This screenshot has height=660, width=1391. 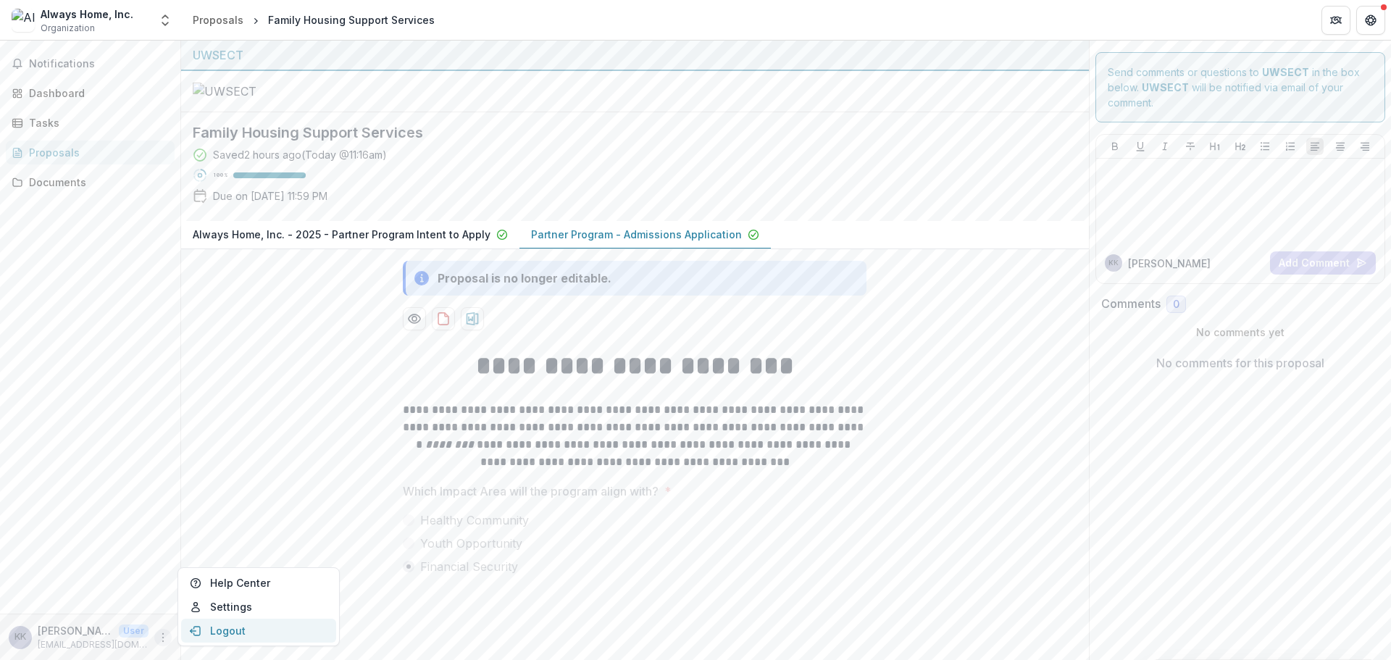 I want to click on button: Heading 2, so click(x=1241, y=146).